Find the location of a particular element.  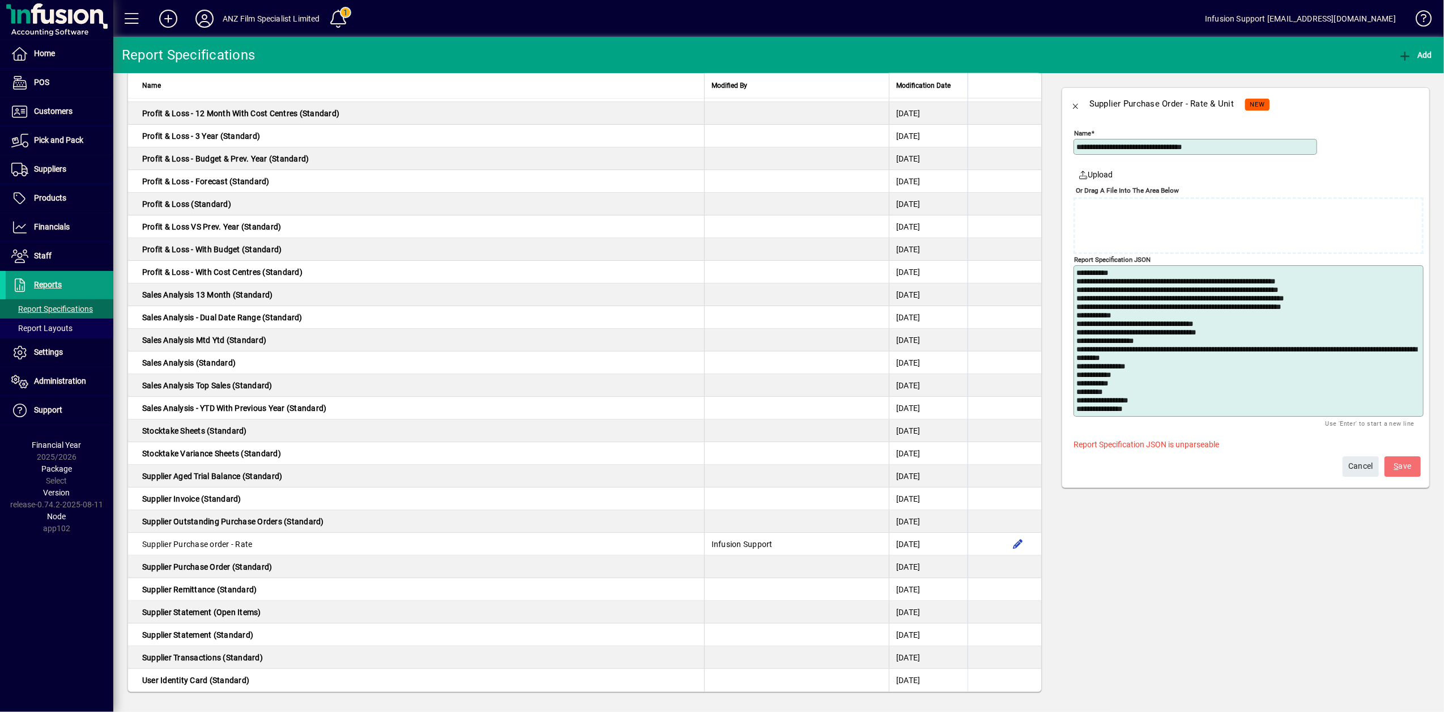

a: Settings is located at coordinates (59, 352).